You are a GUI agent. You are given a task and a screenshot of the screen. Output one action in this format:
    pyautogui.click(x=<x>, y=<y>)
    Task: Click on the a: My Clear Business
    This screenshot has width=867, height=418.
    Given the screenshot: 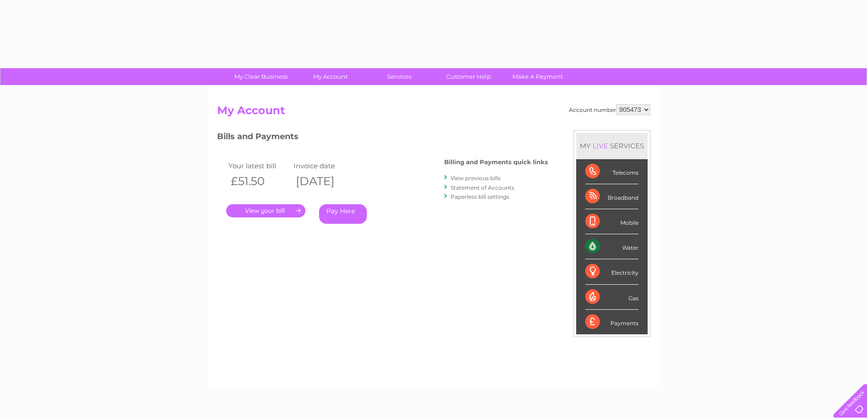 What is the action you would take?
    pyautogui.click(x=261, y=76)
    